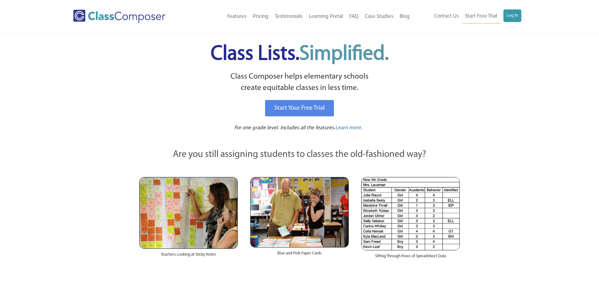 Image resolution: width=599 pixels, height=289 pixels. What do you see at coordinates (300, 155) in the screenshot?
I see `p: Are you still assigning students to classes the old-fashioned way?` at bounding box center [300, 155].